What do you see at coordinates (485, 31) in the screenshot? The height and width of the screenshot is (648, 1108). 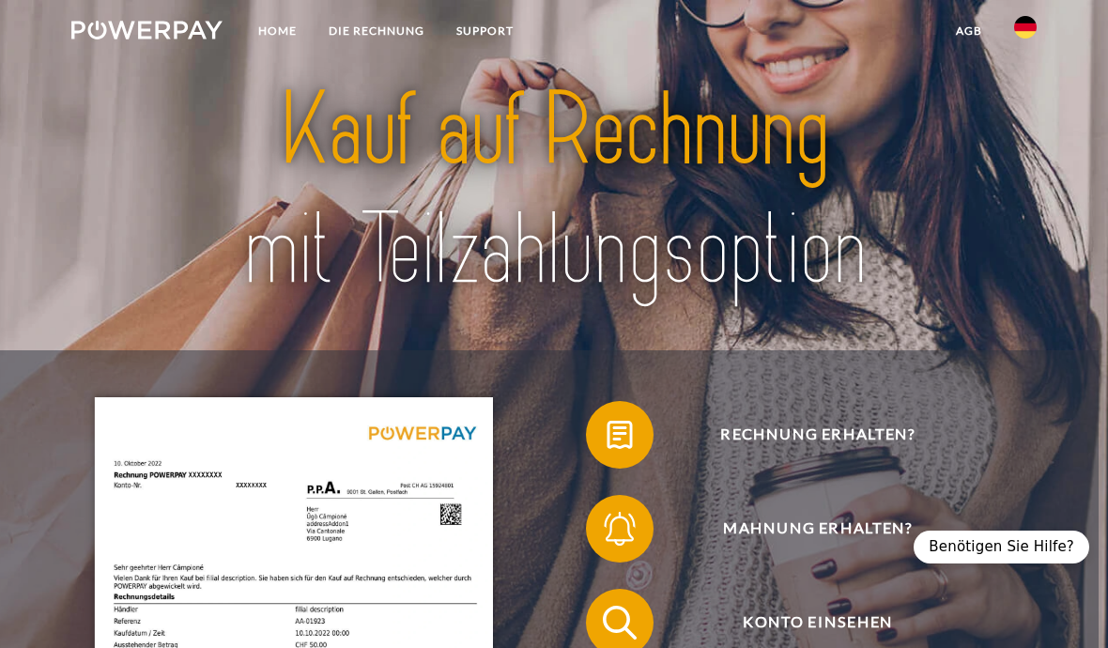 I see `a: SUPPORT` at bounding box center [485, 31].